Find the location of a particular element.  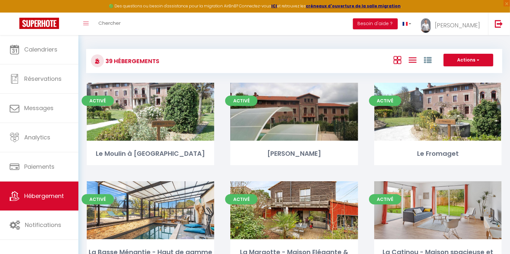

img: Super Booking is located at coordinates (39, 23).